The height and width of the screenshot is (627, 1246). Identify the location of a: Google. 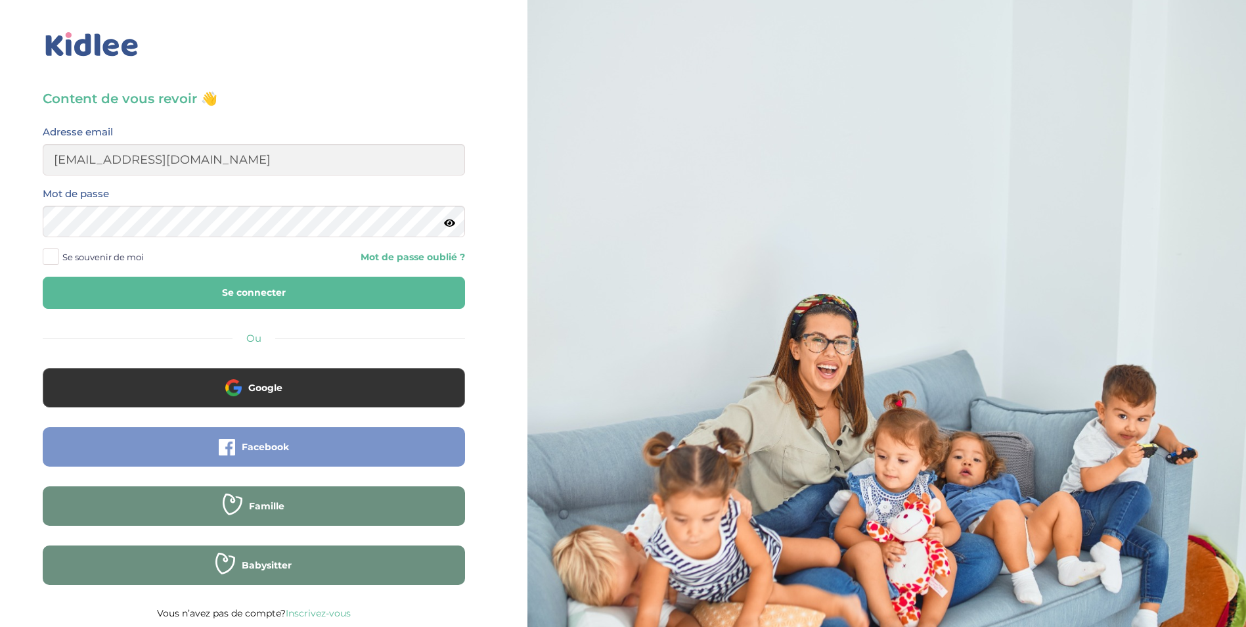
(254, 396).